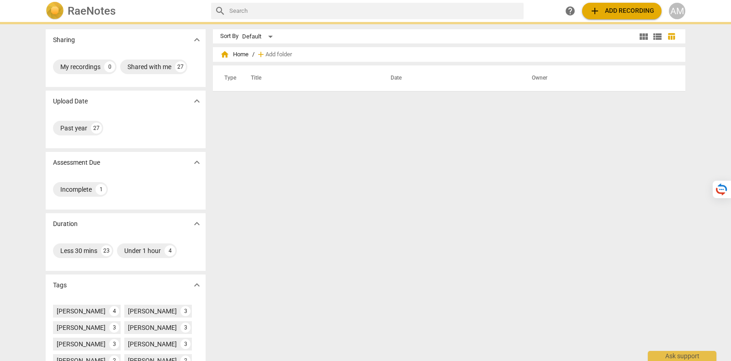 The width and height of the screenshot is (731, 361). Describe the element at coordinates (76, 189) in the screenshot. I see `div: Incomplete` at that location.